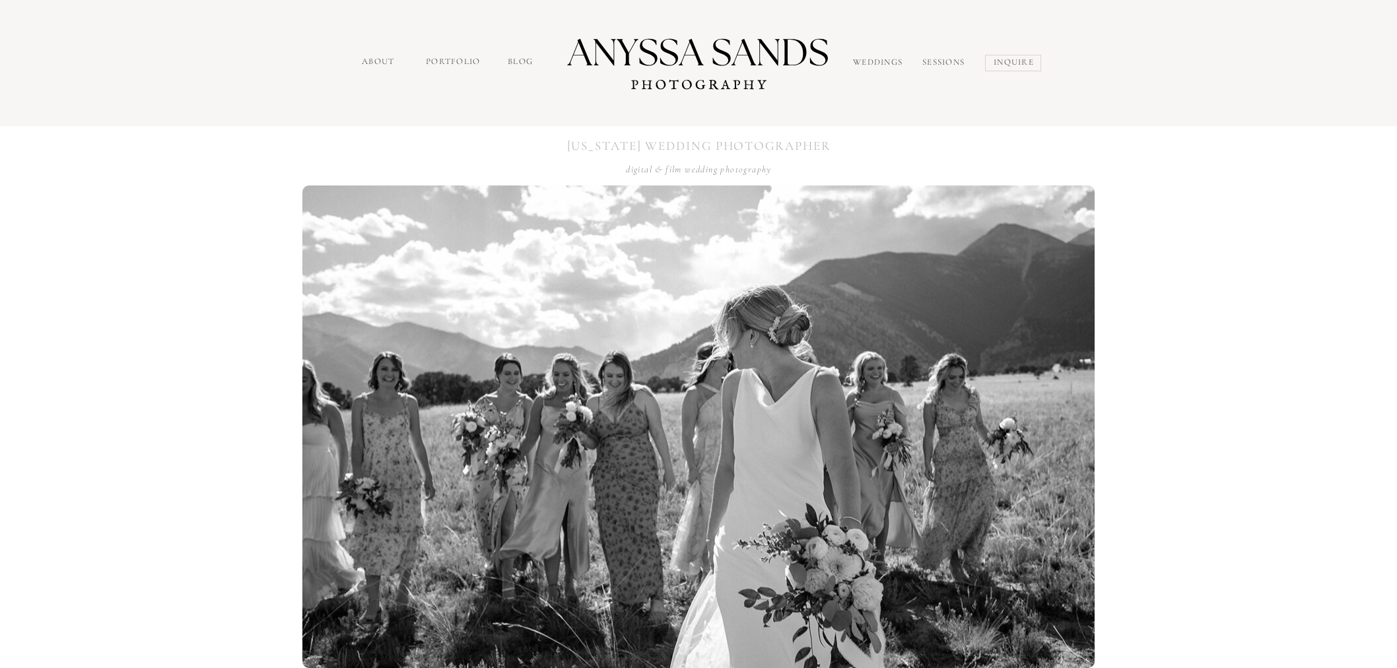 The height and width of the screenshot is (668, 1397). What do you see at coordinates (380, 63) in the screenshot?
I see `a: about` at bounding box center [380, 63].